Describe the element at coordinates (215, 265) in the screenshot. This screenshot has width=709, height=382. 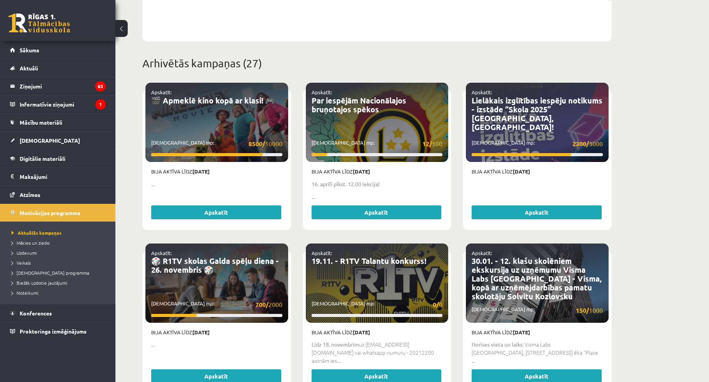
I see `a: 🎲 R1TV skolas Galda spēļu diena - 26. novembris 🎲` at that location.